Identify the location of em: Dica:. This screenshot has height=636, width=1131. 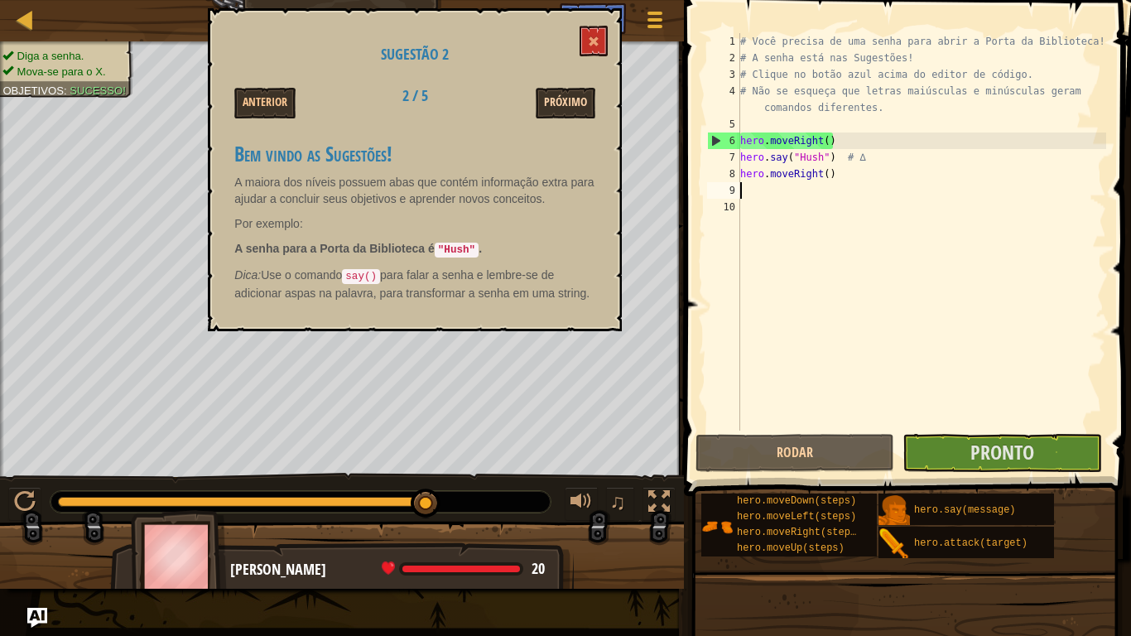
(248, 275).